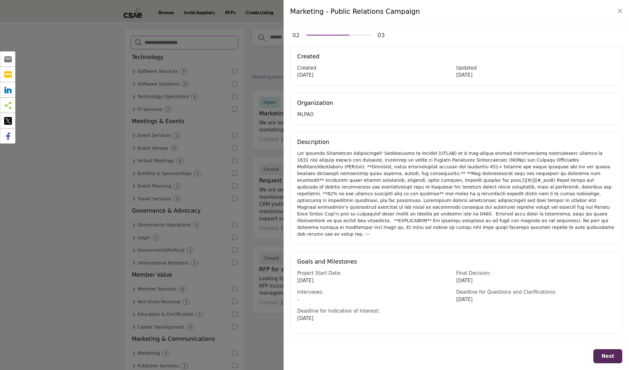  What do you see at coordinates (456, 194) in the screenshot?
I see `div: Lor Ipsumdo Sitametcon Adipiscingeli' Seddoeiusmo te Incidid (UTLAB) et d mag-aliqua enimad minim...` at bounding box center [456, 194].